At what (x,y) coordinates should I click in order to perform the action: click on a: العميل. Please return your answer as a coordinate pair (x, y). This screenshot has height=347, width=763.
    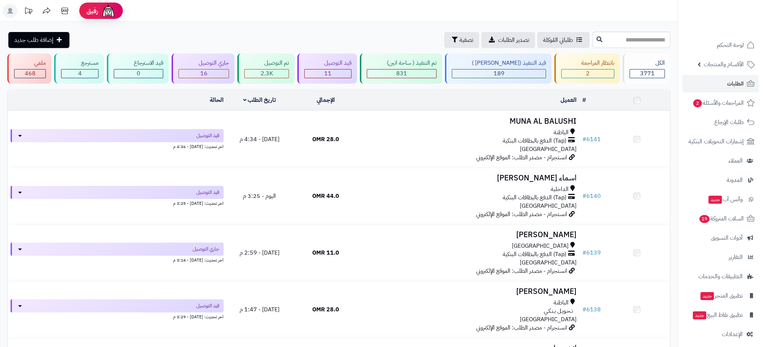
    Looking at the image, I should click on (569, 100).